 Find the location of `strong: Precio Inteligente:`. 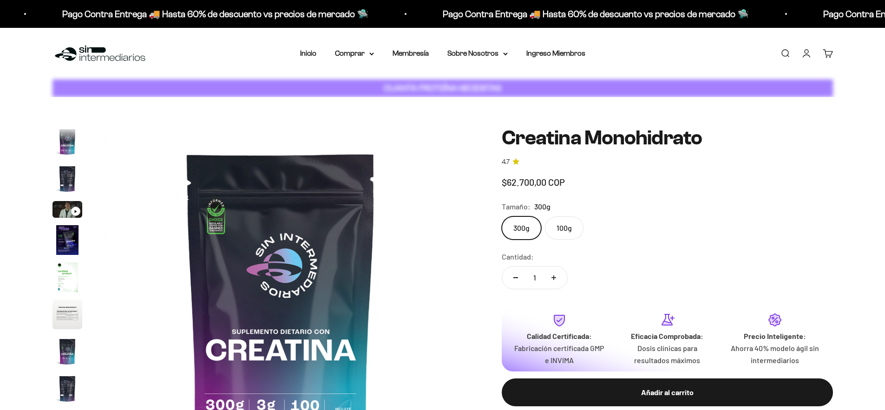

strong: Precio Inteligente: is located at coordinates (775, 336).